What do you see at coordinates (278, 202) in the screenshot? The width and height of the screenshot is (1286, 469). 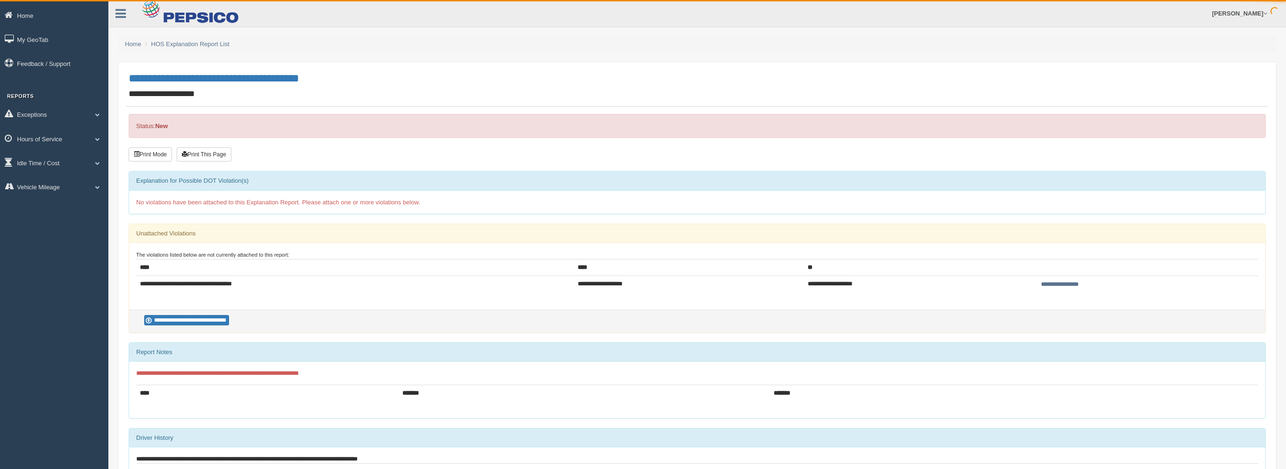 I see `span: No violations have been attached to this Explanation Report. Please attach one or more violations...` at bounding box center [278, 202].